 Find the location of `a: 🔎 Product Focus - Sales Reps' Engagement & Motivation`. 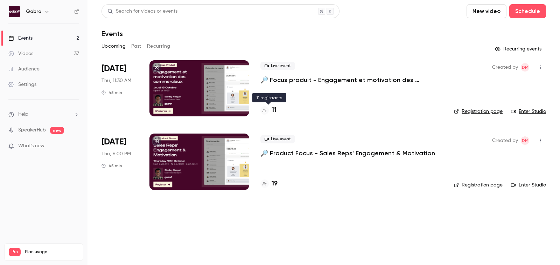

a: 🔎 Product Focus - Sales Reps' Engagement & Motivation is located at coordinates (348, 153).